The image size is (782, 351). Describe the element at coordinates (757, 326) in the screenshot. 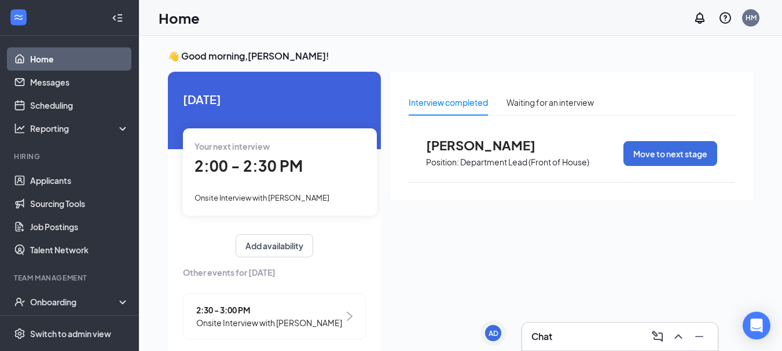

I see `div: Open Intercom Messenger` at that location.